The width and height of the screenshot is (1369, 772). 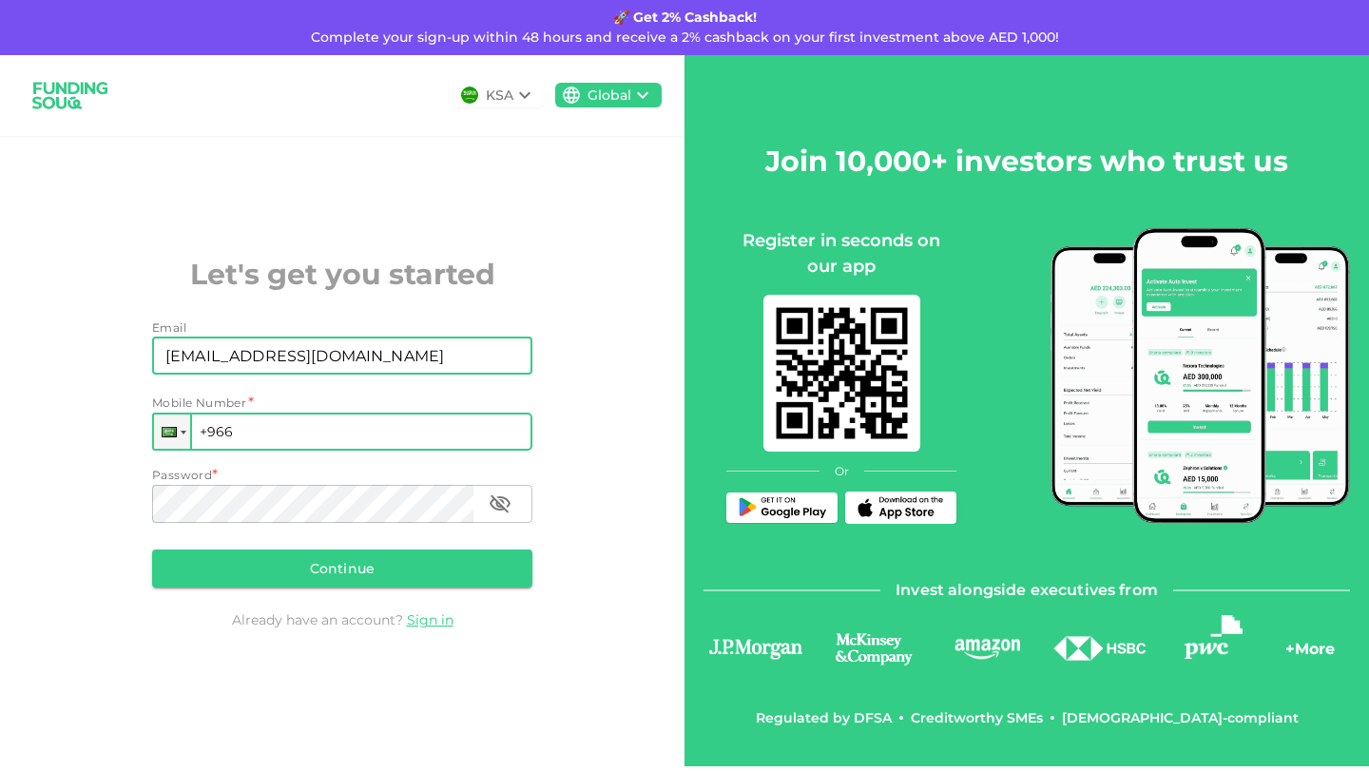 What do you see at coordinates (823, 718) in the screenshot?
I see `div: Regulated by DFSA` at bounding box center [823, 718].